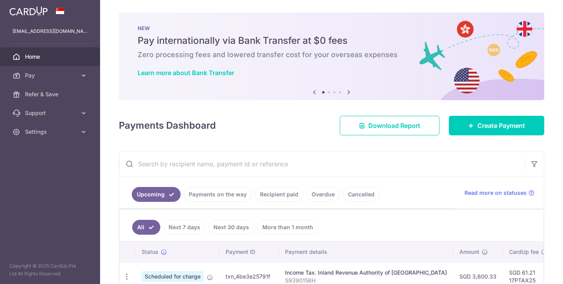 This screenshot has width=563, height=284. What do you see at coordinates (51, 94) in the screenshot?
I see `span: Refer & Save` at bounding box center [51, 94].